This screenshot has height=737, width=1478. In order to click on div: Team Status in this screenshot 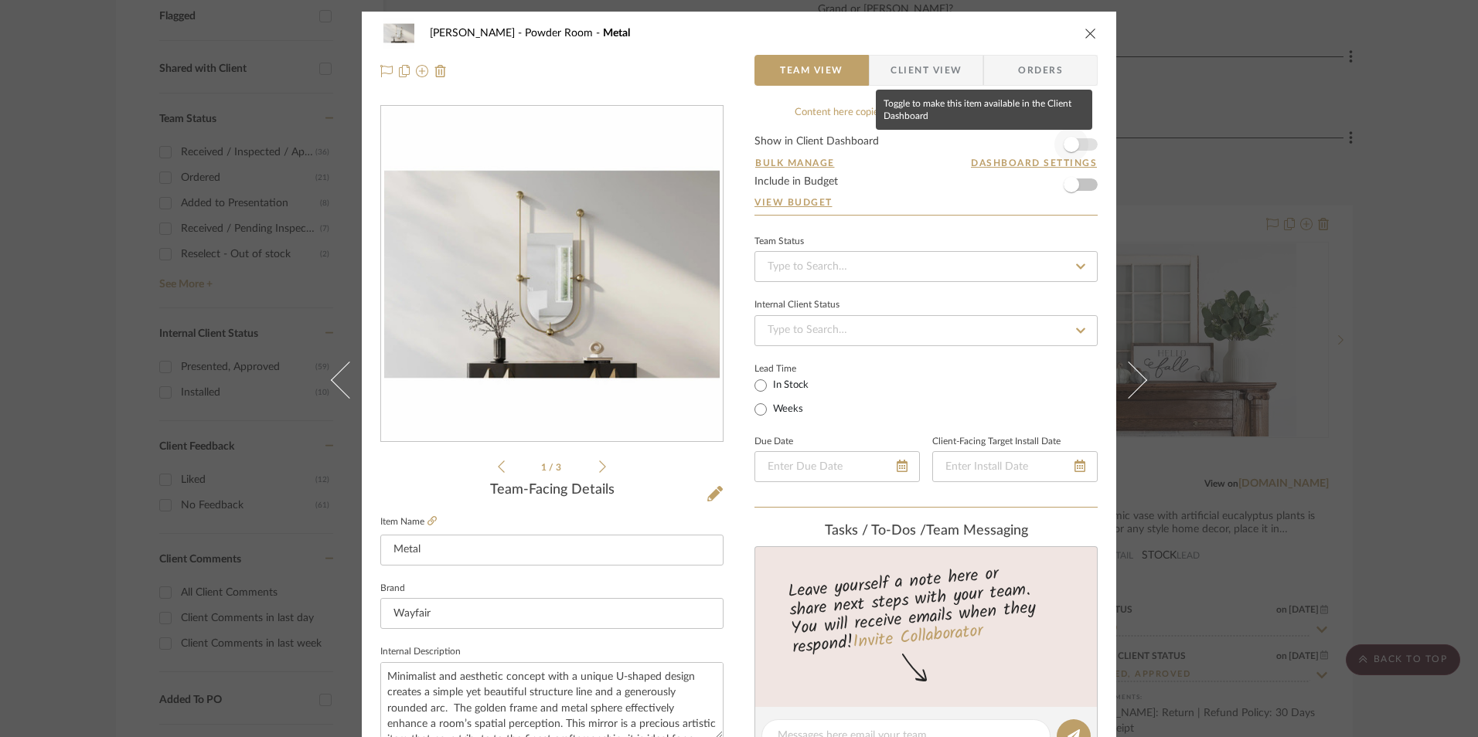, I will do `click(779, 242)`.